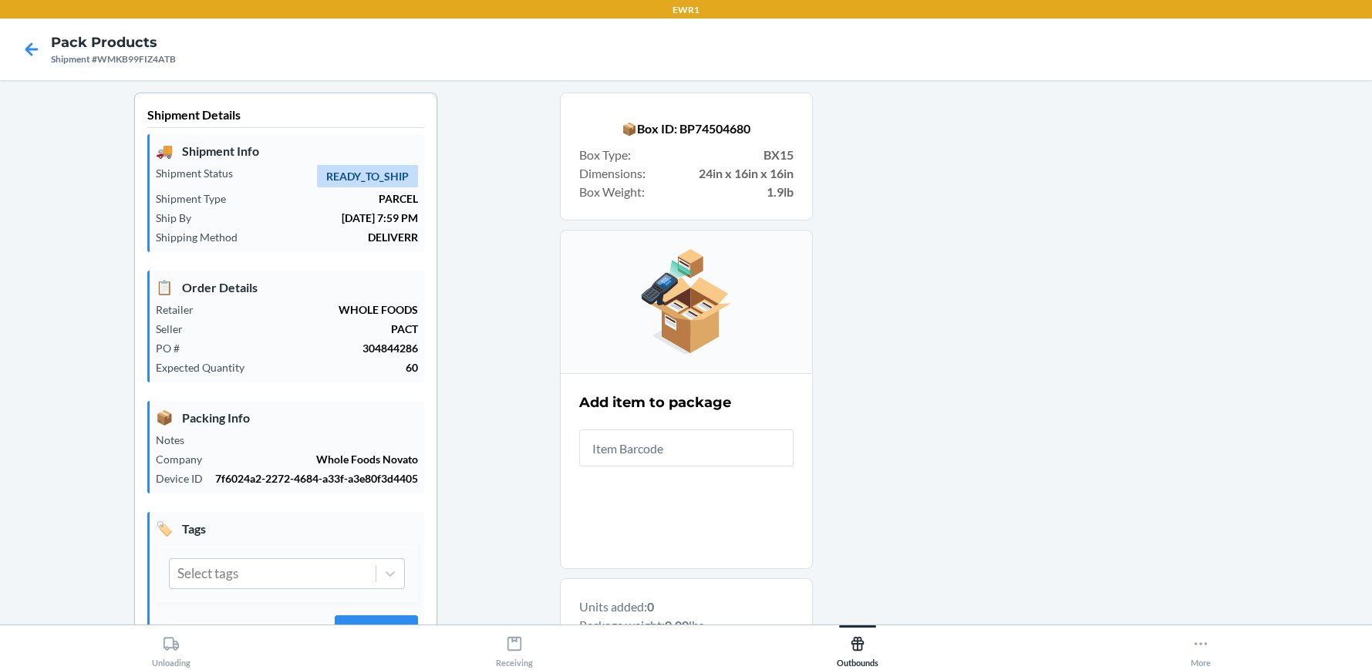  I want to click on p: Package weight: lbs, so click(686, 625).